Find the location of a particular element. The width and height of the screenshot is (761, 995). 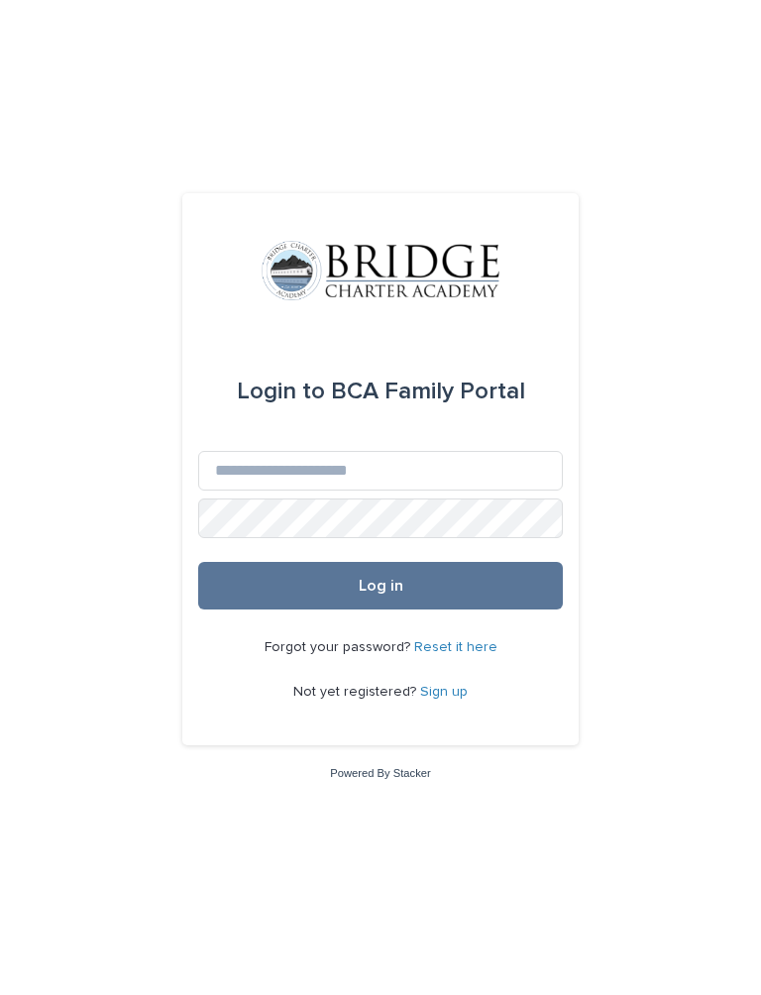

span: Forgot your password? is located at coordinates (339, 647).